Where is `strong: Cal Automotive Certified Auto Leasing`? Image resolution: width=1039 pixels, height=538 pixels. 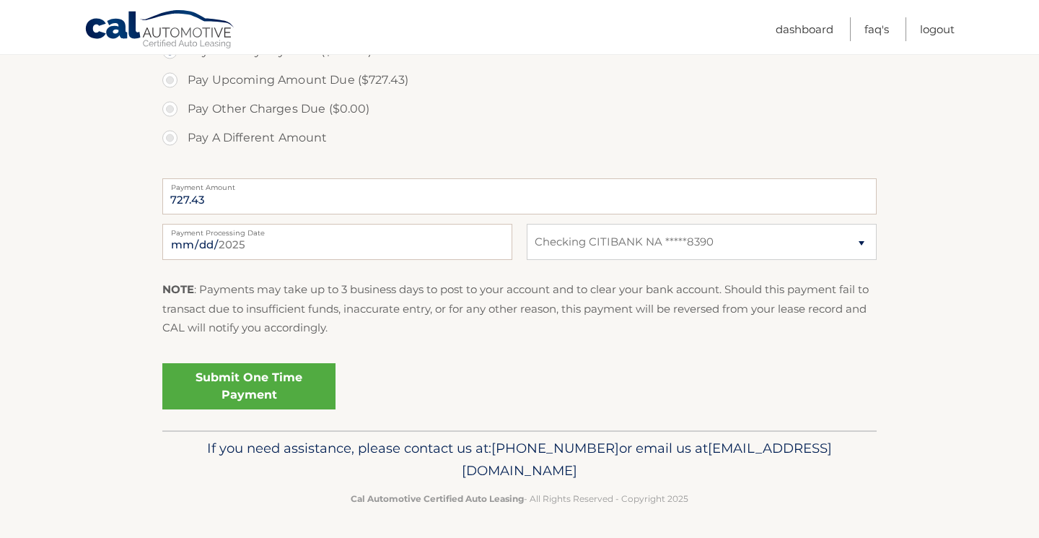
strong: Cal Automotive Certified Auto Leasing is located at coordinates (437, 498).